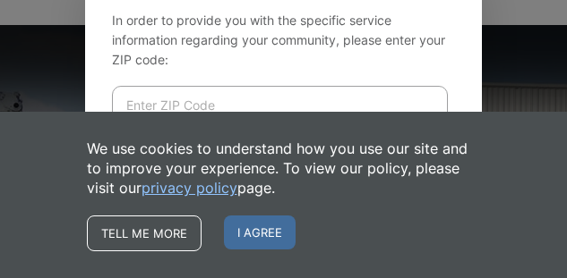 The width and height of the screenshot is (567, 278). Describe the element at coordinates (189, 188) in the screenshot. I see `a: privacy policy` at that location.